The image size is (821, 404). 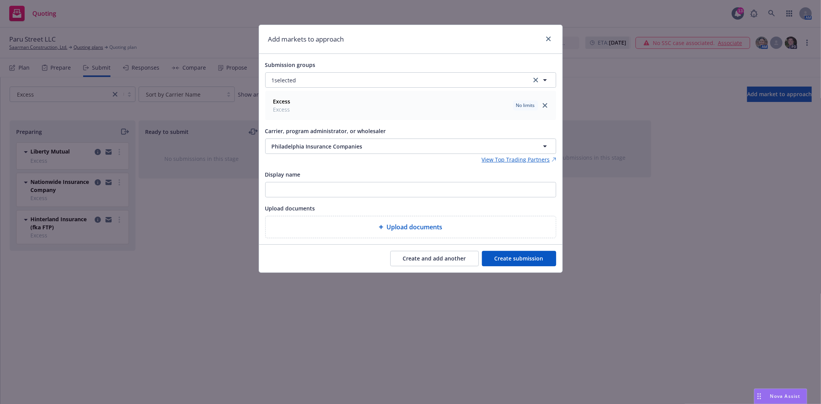 What do you see at coordinates (519, 259) in the screenshot?
I see `button: Create submission` at bounding box center [519, 259].